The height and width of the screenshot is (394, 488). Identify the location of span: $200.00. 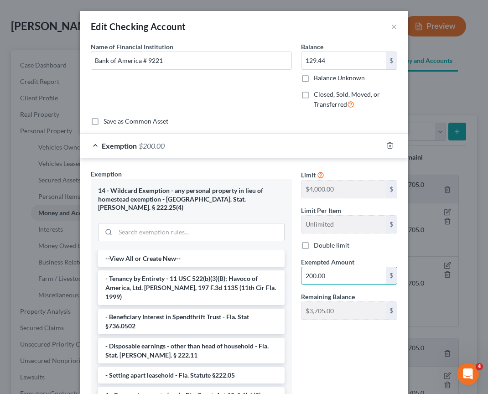
(151, 145).